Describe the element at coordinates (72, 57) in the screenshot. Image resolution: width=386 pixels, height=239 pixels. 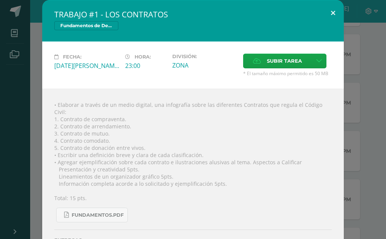
I see `span: Fecha:` at that location.